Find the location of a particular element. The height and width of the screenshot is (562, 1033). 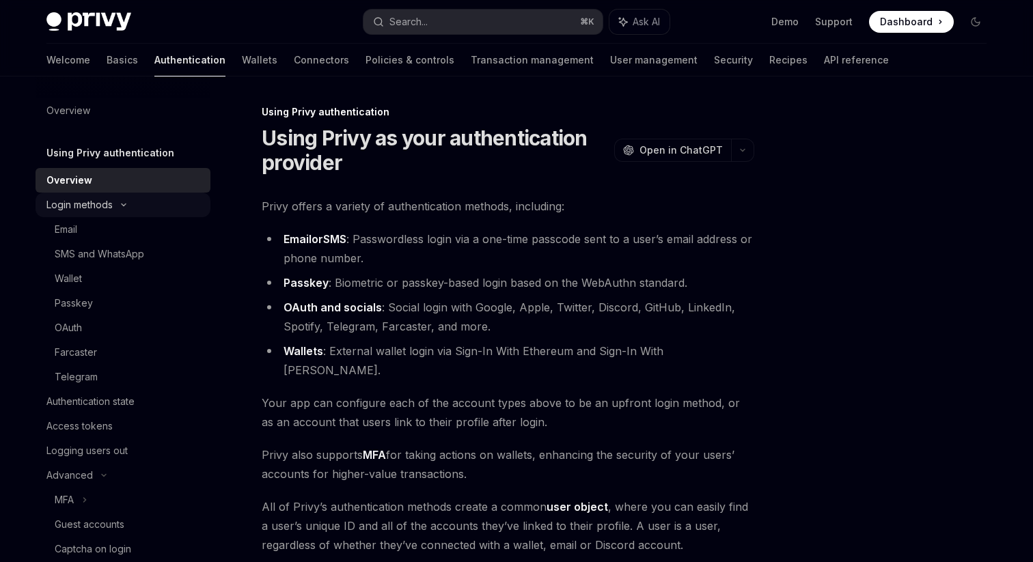

a: Basics is located at coordinates (122, 60).